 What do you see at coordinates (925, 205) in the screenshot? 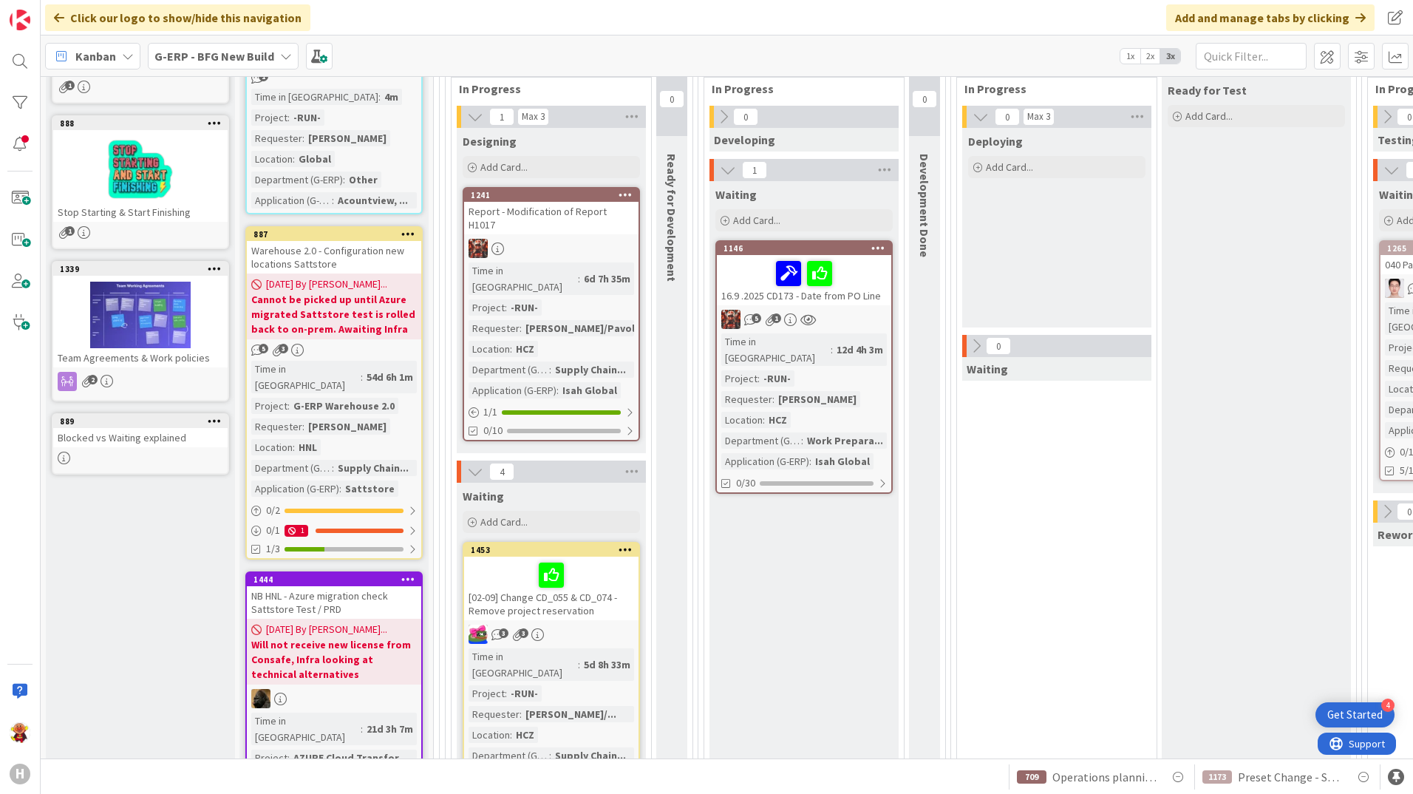
I see `span: Development Done` at bounding box center [925, 205].